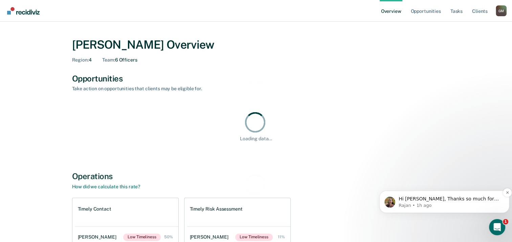  Describe the element at coordinates (216, 209) in the screenshot. I see `h1: Timely Risk Assessment` at that location.